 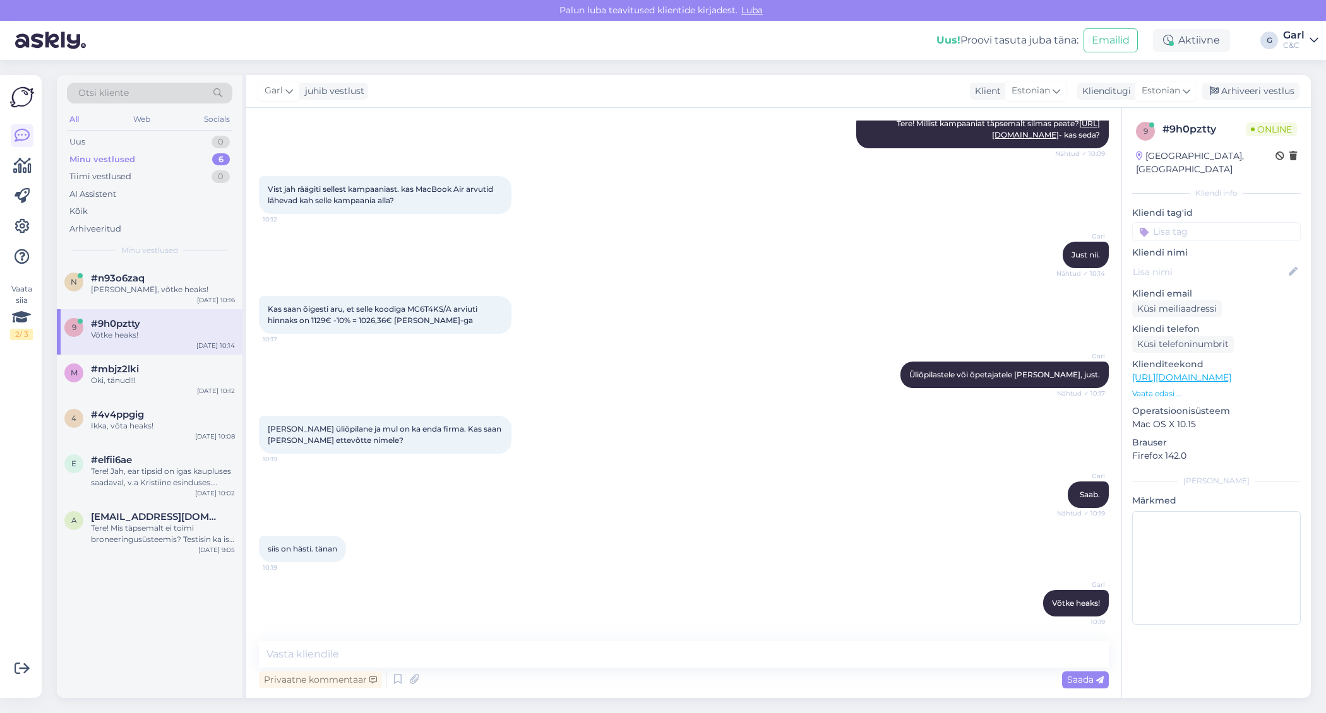 What do you see at coordinates (74, 463) in the screenshot?
I see `span: e` at bounding box center [74, 463].